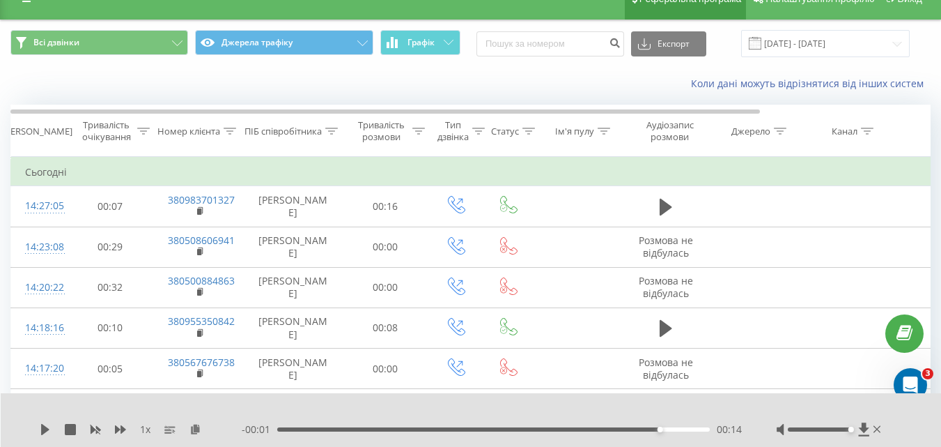 The width and height of the screenshot is (941, 447). What do you see at coordinates (928, 373) in the screenshot?
I see `span: 3` at bounding box center [928, 373].